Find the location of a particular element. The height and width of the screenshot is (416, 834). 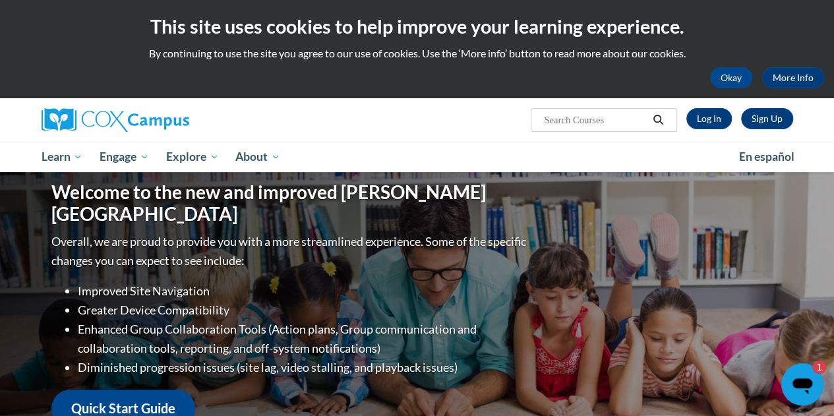

a: Explore is located at coordinates (193, 157).